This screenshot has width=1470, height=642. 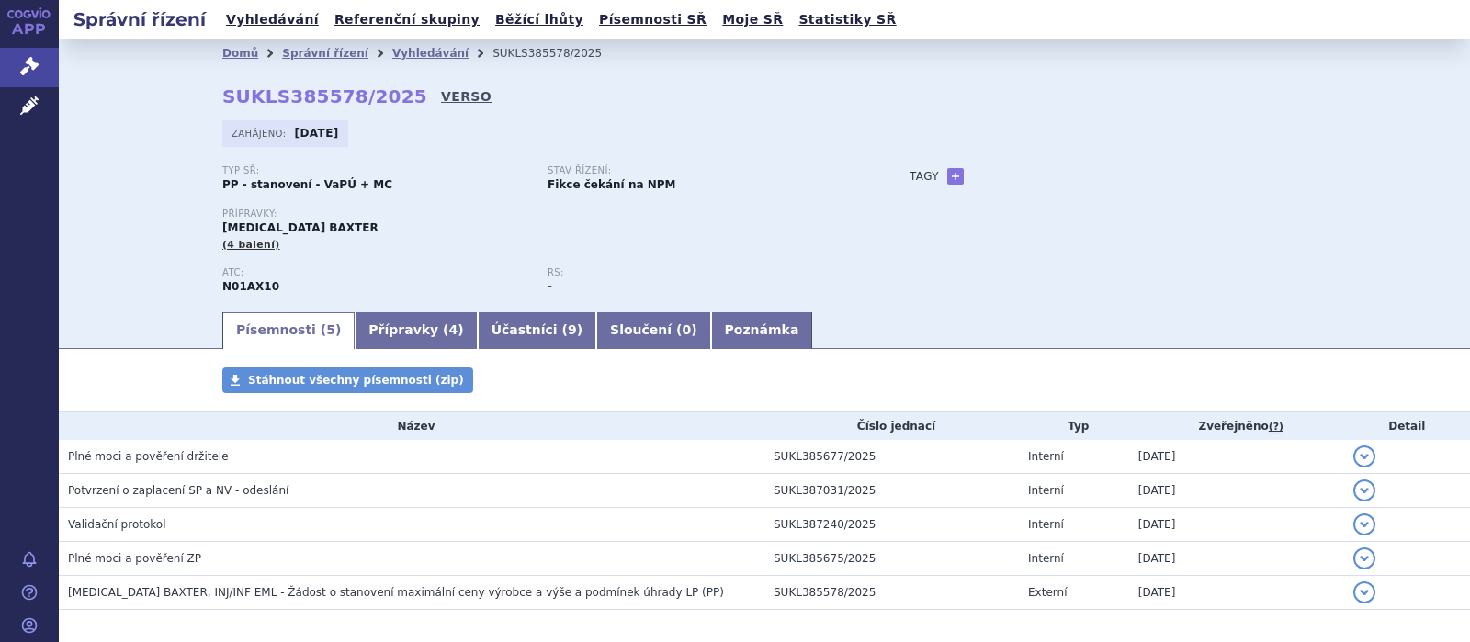 I want to click on span: Externí, so click(x=1048, y=593).